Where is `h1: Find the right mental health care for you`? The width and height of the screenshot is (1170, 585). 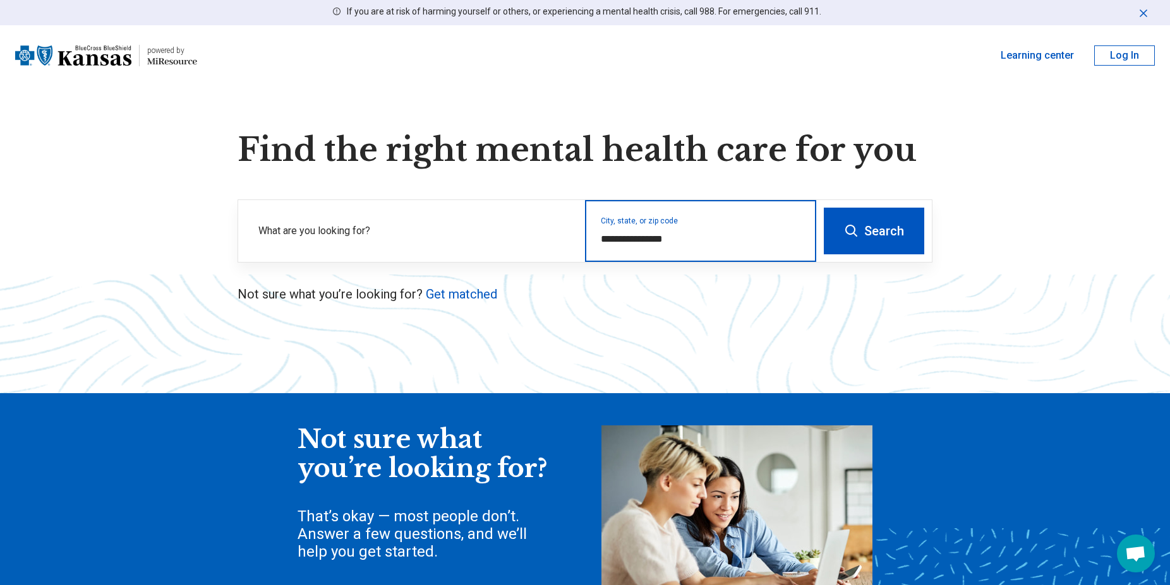
h1: Find the right mental health care for you is located at coordinates (585, 150).